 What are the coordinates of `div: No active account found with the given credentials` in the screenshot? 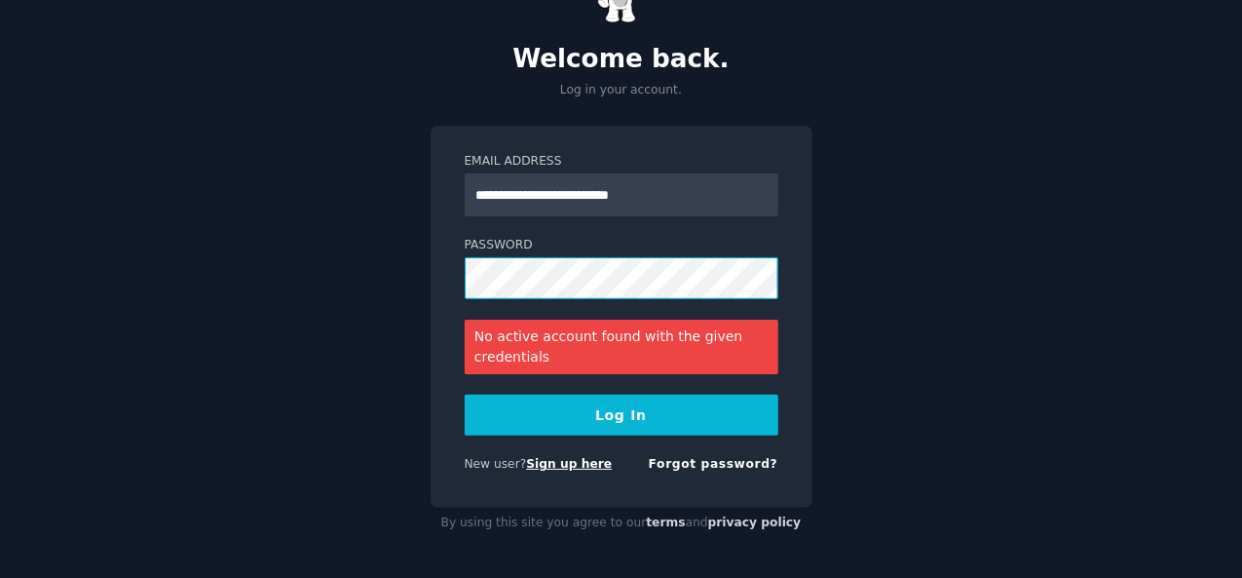 It's located at (621, 347).